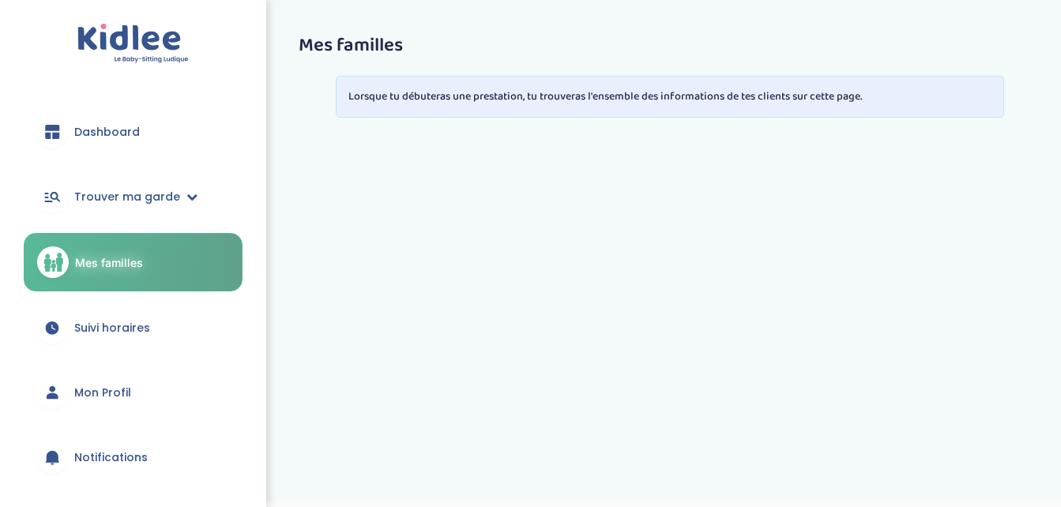  Describe the element at coordinates (133, 392) in the screenshot. I see `a: Mon Profil` at that location.